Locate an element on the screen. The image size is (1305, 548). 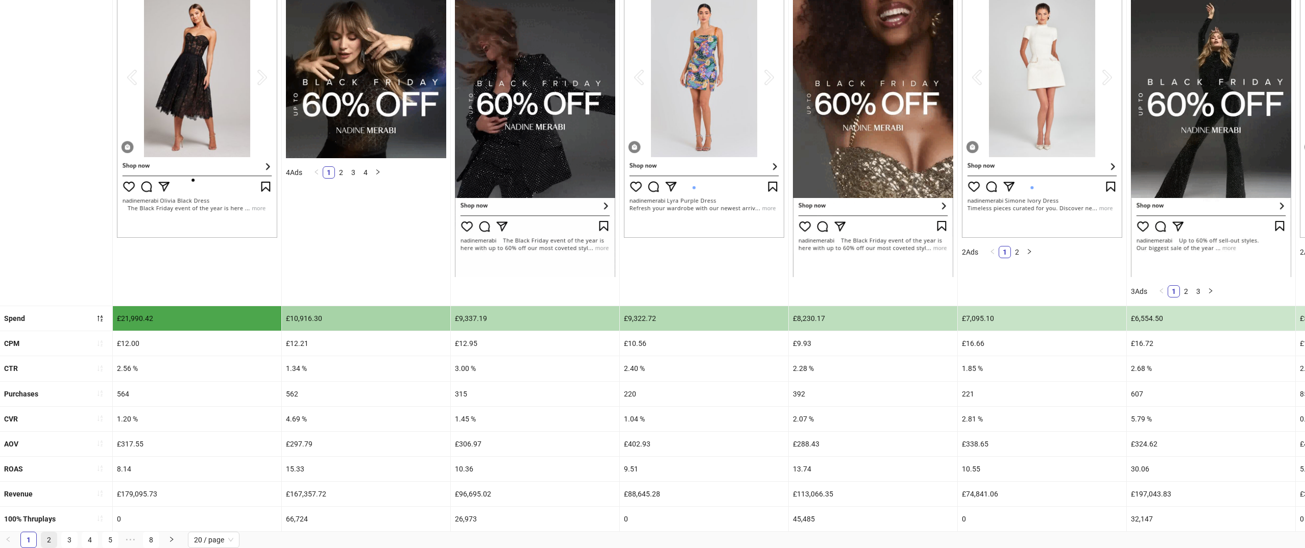
div: 607 is located at coordinates (1211, 394).